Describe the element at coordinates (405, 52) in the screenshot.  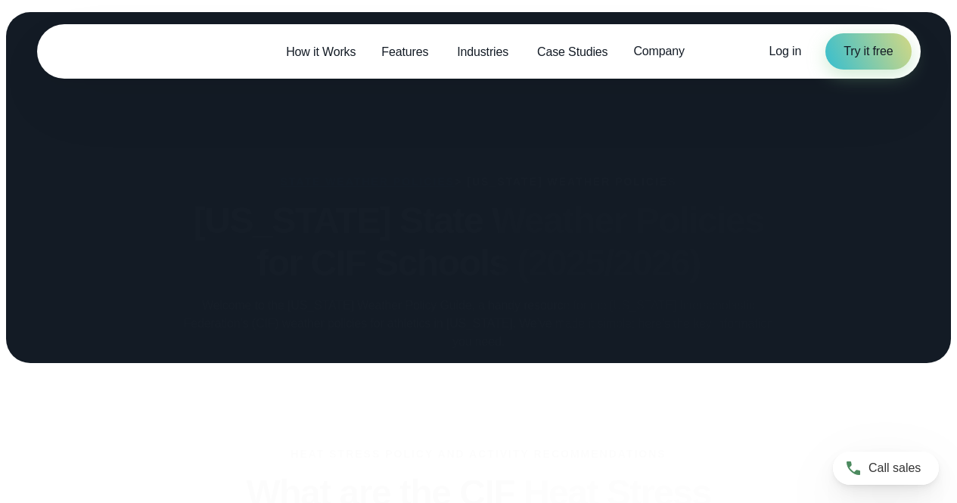
I see `span: Features` at that location.